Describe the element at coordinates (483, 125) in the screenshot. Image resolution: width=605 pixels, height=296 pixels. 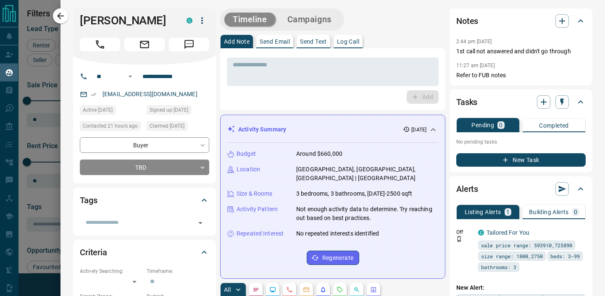
I see `p: Pending` at that location.